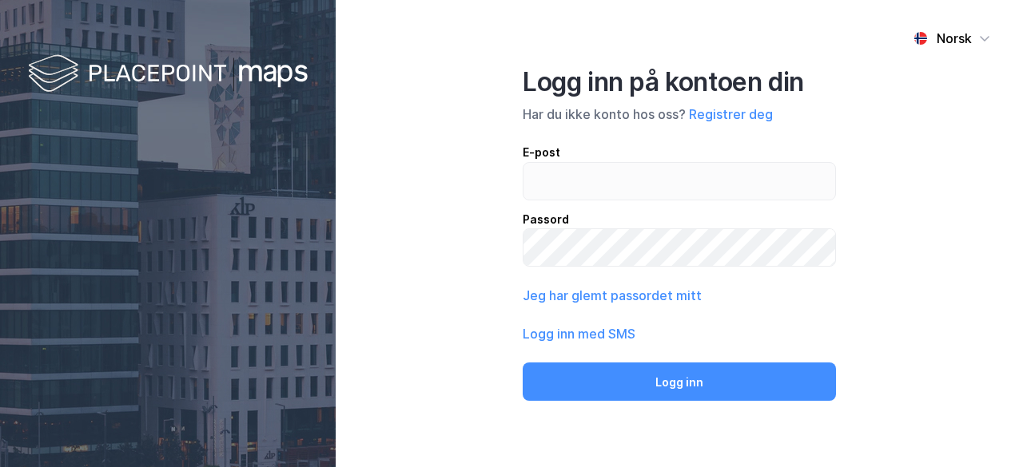 The height and width of the screenshot is (467, 1023). Describe the element at coordinates (679, 382) in the screenshot. I see `button: Logg inn` at that location.